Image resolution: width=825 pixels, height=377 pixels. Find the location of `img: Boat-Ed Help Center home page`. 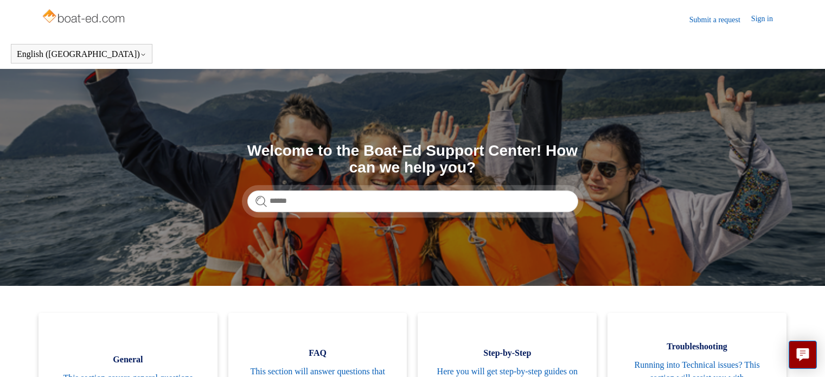

img: Boat-Ed Help Center home page is located at coordinates (84, 17).